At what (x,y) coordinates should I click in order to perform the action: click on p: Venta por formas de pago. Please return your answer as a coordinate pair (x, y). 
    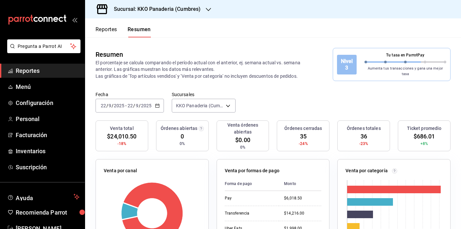
    Looking at the image, I should click on (252, 170).